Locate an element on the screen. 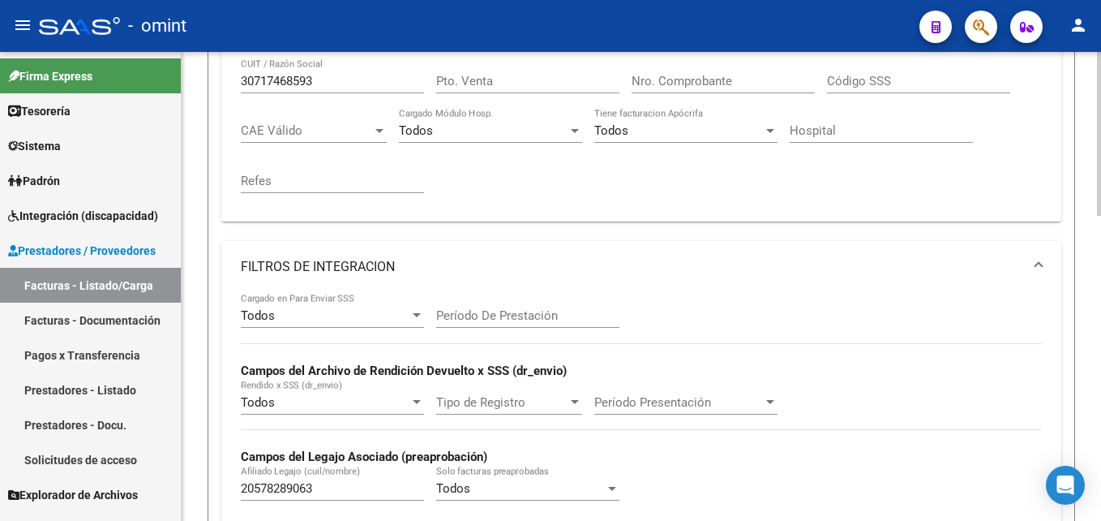  strong: Campos del Archivo de Rendición Devuelto x SSS (dr_envio) is located at coordinates (404, 371).